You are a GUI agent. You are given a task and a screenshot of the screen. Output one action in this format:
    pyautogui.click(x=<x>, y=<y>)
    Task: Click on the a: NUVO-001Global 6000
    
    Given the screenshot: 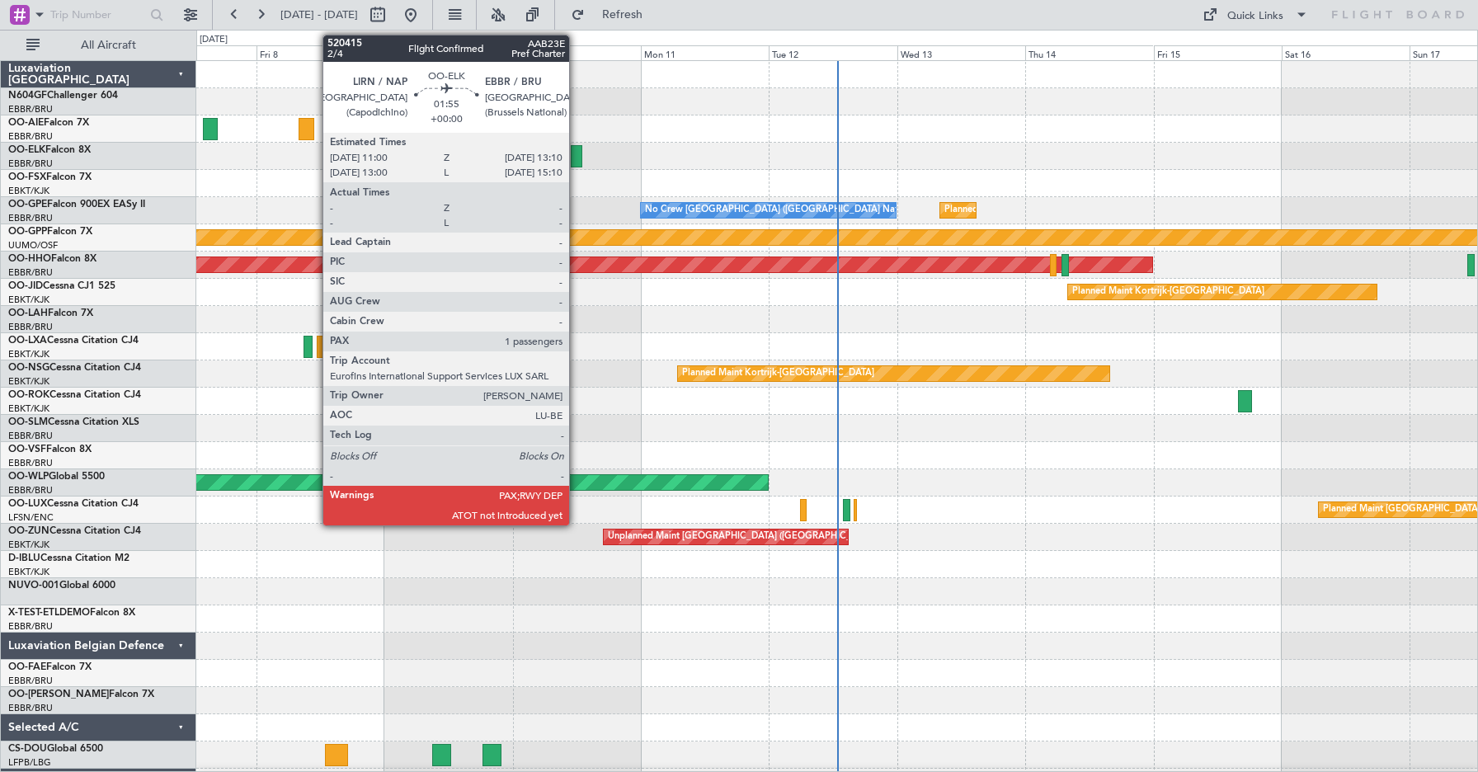 What is the action you would take?
    pyautogui.click(x=62, y=586)
    